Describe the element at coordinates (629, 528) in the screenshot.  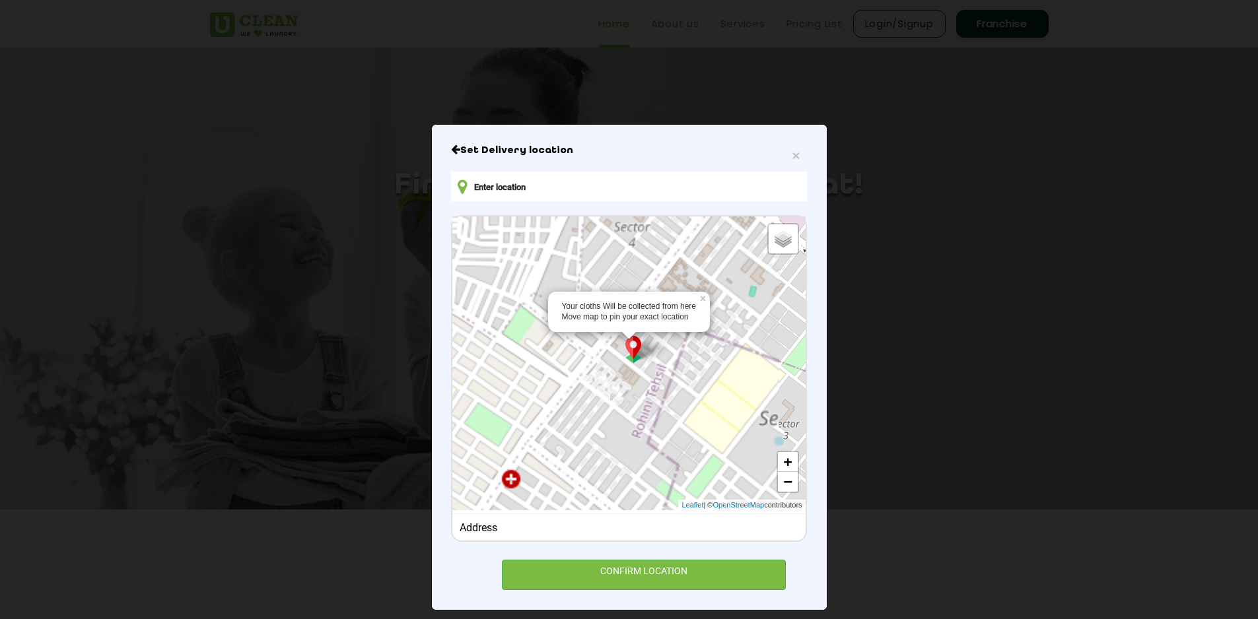
I see `div: Address` at that location.